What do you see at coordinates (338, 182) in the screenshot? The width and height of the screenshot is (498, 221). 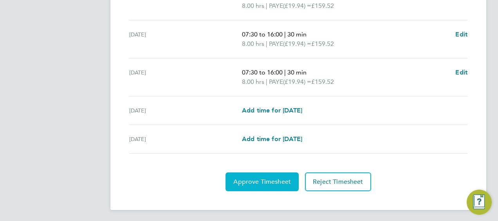 I see `button: Reject Timesheet` at bounding box center [338, 182].